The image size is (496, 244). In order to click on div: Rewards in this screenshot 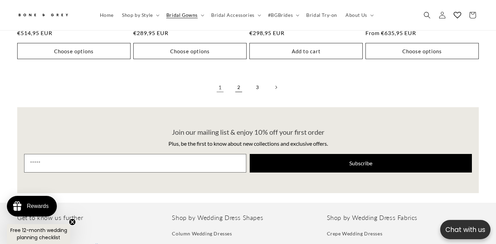, I will do `click(38, 207)`.